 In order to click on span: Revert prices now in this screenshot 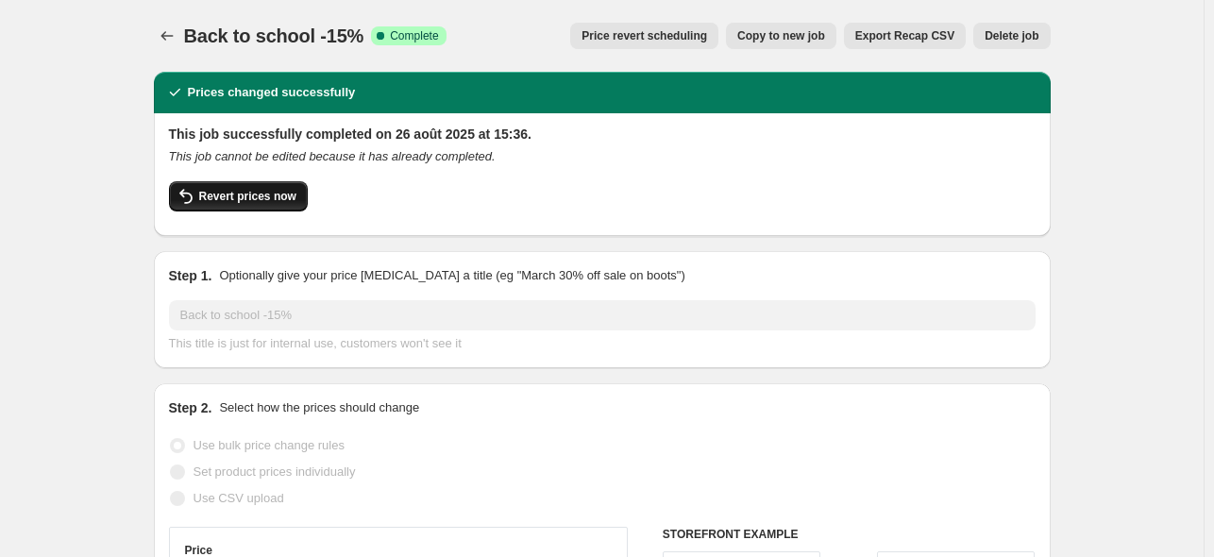, I will do `click(247, 196)`.